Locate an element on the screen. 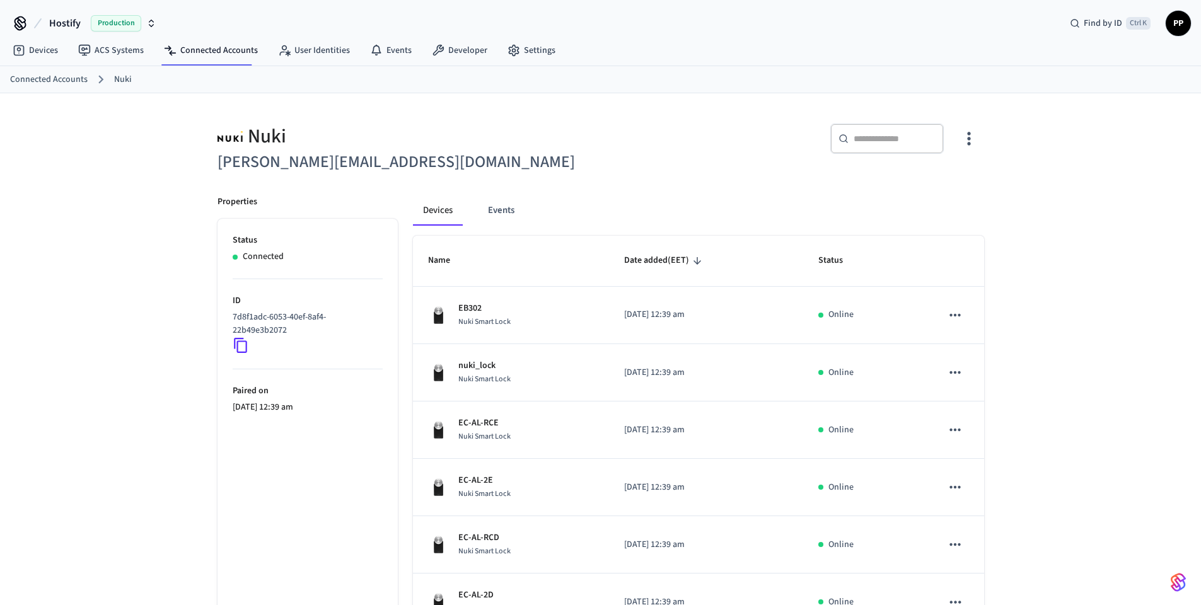 Image resolution: width=1201 pixels, height=605 pixels. a: Events is located at coordinates (391, 50).